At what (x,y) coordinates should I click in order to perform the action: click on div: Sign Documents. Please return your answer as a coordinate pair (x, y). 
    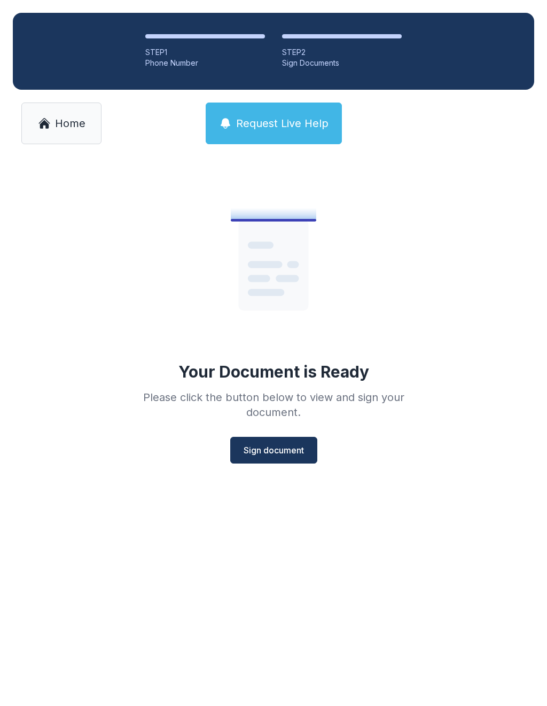
    Looking at the image, I should click on (342, 63).